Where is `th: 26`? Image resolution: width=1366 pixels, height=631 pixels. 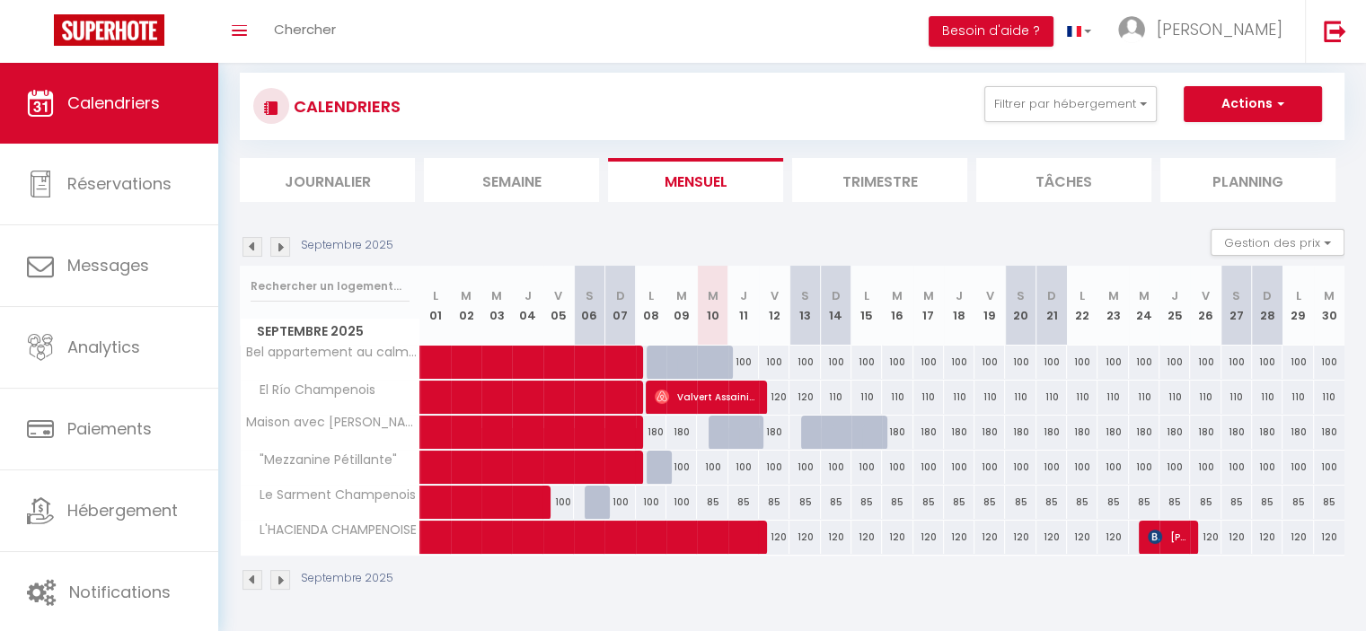 th: 26 is located at coordinates (1205, 305).